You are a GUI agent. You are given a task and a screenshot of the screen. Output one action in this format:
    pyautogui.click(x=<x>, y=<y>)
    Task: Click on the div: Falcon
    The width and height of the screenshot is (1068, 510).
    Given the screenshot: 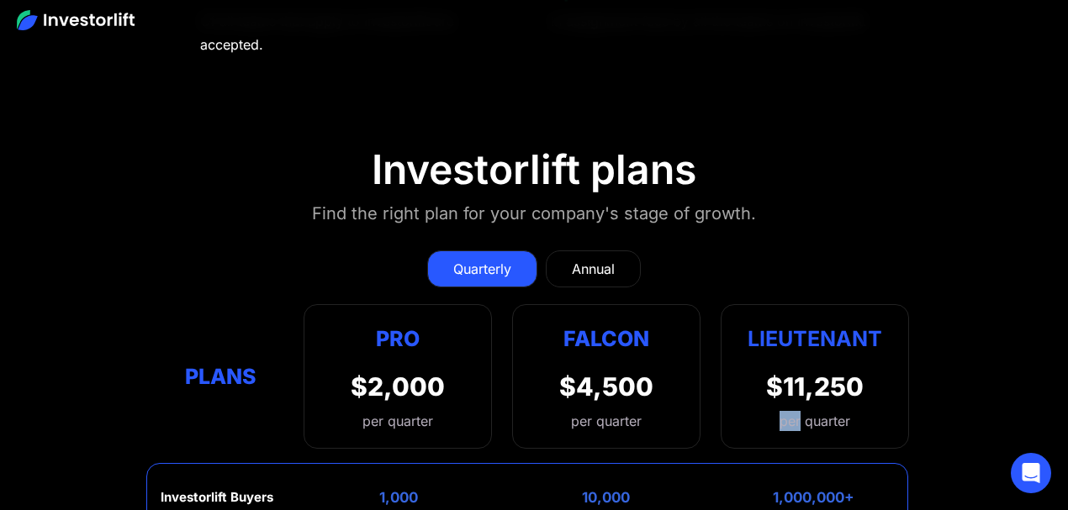 What is the action you would take?
    pyautogui.click(x=606, y=338)
    